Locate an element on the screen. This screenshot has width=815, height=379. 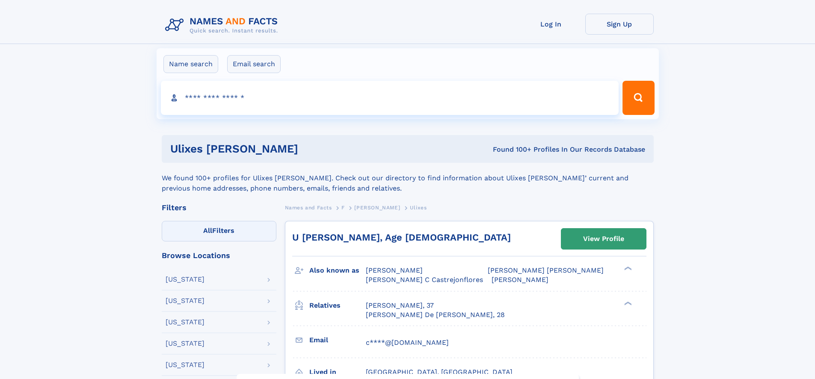
h3: Also known as is located at coordinates (337, 271).